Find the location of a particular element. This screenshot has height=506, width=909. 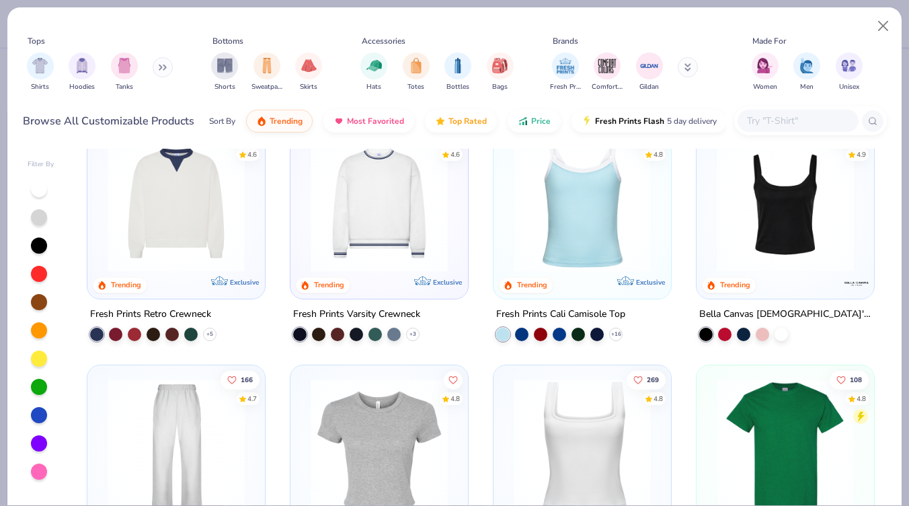

span: 269 is located at coordinates (653, 379).